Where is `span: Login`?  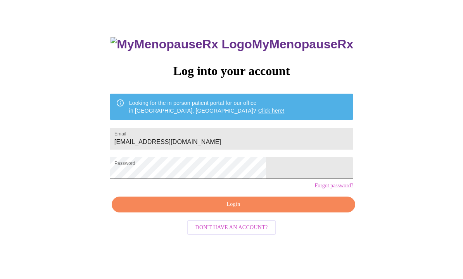
span: Login is located at coordinates (233, 205).